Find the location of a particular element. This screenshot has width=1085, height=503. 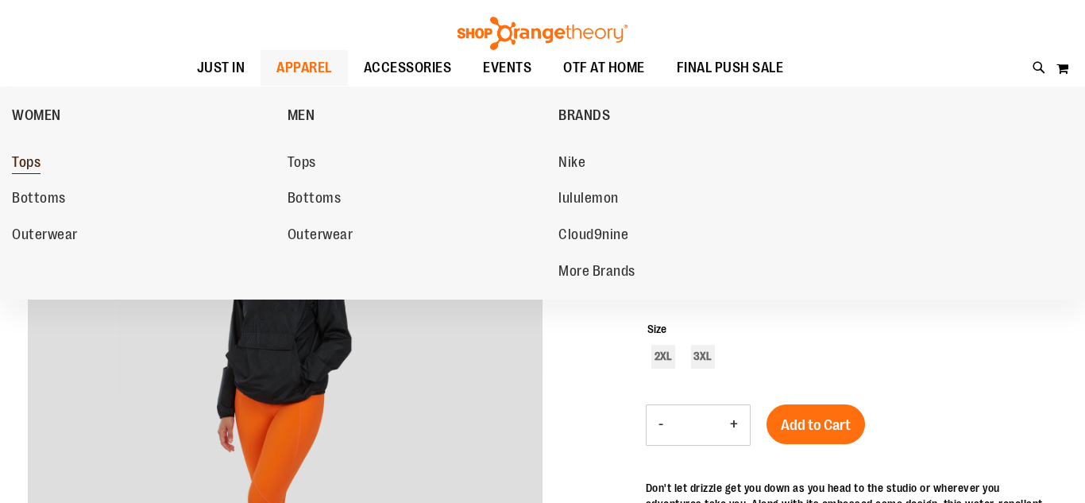

span: lululemon is located at coordinates (588, 199).